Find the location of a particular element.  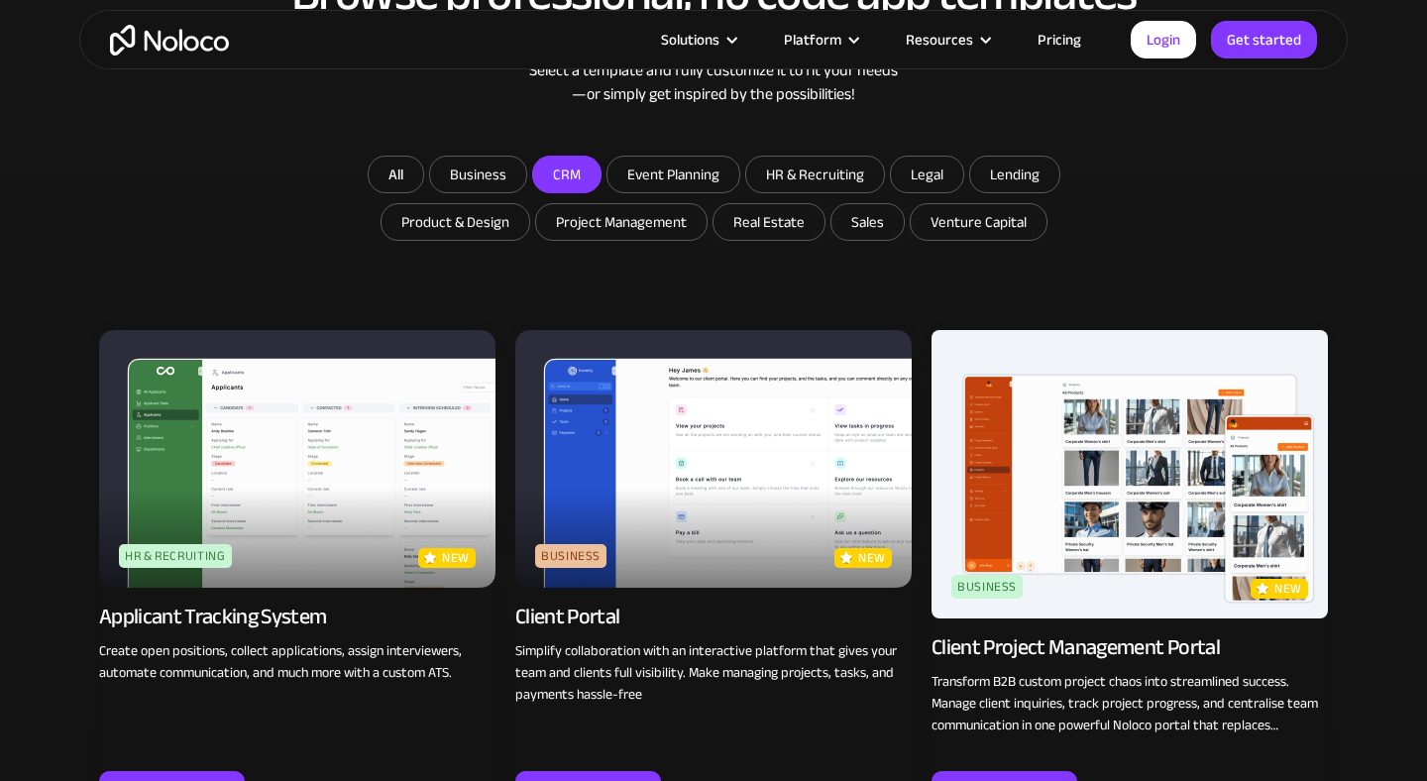

p: Simplify collaboration with an interactive platform that gives your team and clients full visibil... is located at coordinates (713, 673).